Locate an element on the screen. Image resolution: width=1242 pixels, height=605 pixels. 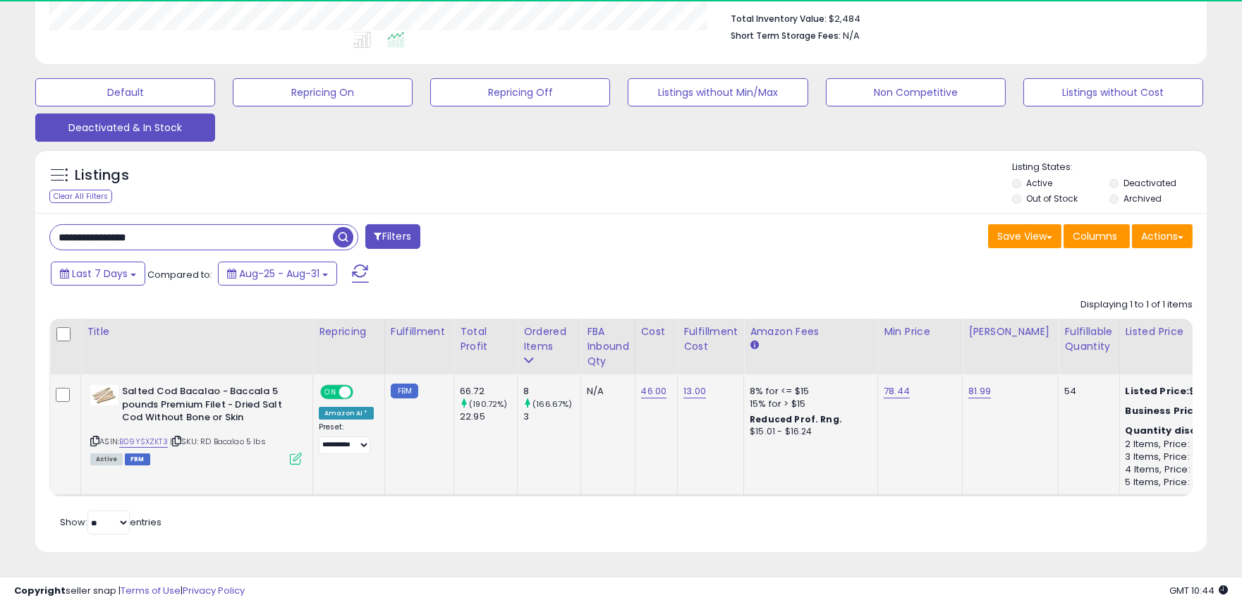
button: Repricing Off is located at coordinates (520, 92).